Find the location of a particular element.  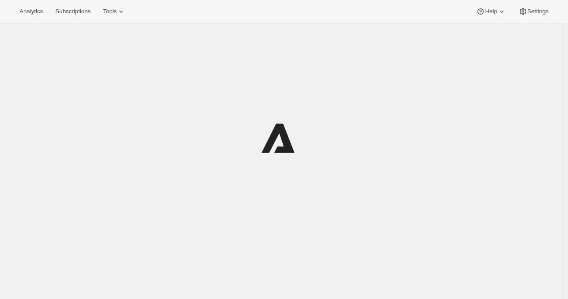

span: Subscriptions is located at coordinates (73, 11).